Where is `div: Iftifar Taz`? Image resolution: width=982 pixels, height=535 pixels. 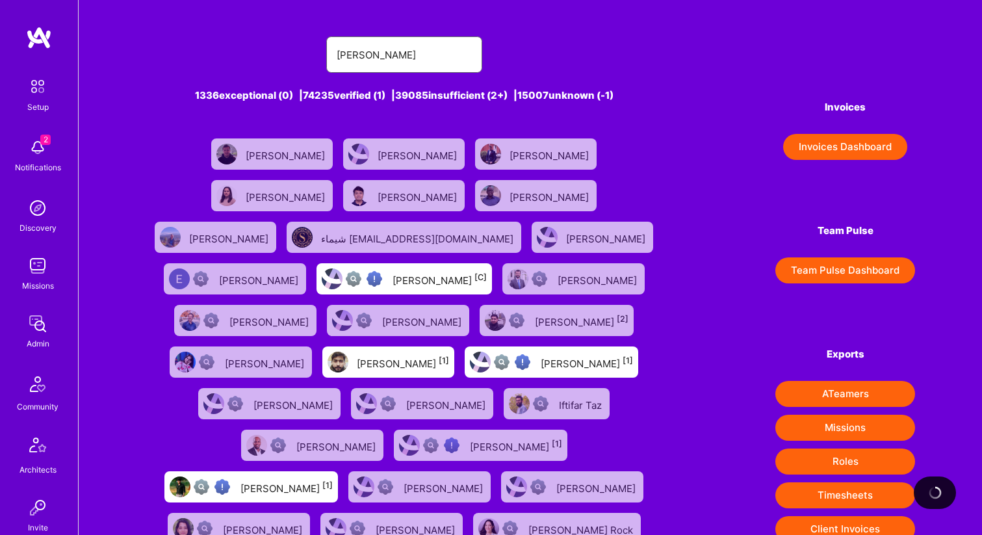 div: Iftifar Taz is located at coordinates (582, 403).